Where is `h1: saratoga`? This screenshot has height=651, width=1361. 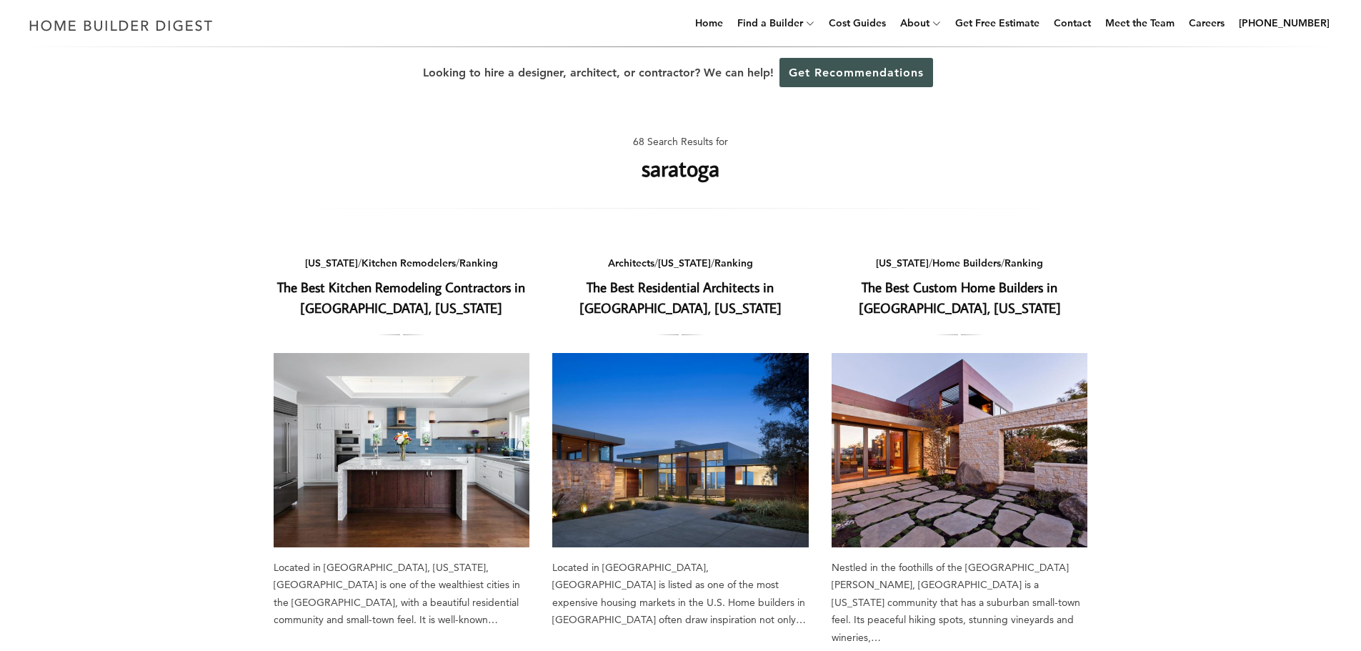 h1: saratoga is located at coordinates (680, 168).